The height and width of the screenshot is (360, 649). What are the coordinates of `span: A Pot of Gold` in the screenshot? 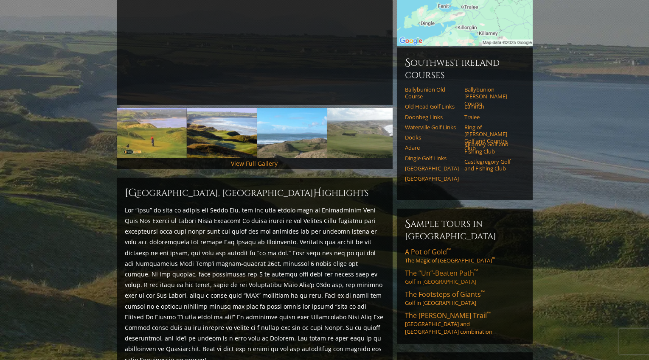 It's located at (428, 252).